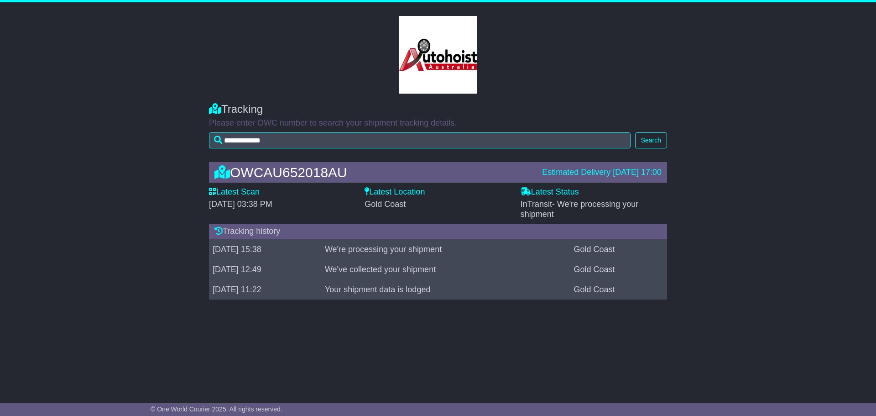 The image size is (876, 416). I want to click on label: Latest Scan, so click(234, 192).